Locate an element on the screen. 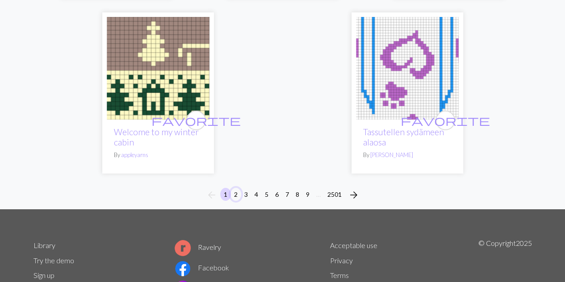  button: 2501 is located at coordinates (335, 194).